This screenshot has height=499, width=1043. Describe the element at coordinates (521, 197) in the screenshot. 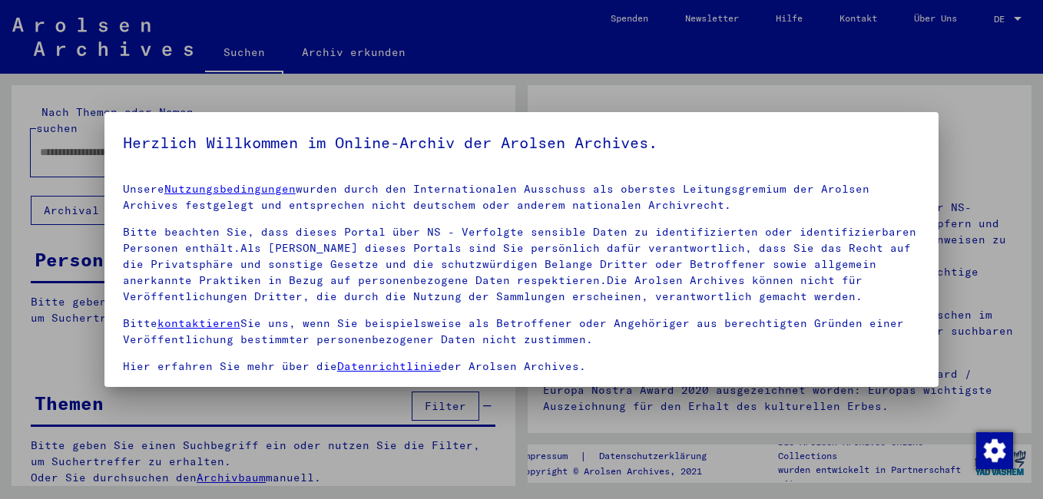

I see `p: Unsere wurden durch den Internationalen Ausschuss als oberstes Leitungsgremium der Arolsen Archiv...` at that location.